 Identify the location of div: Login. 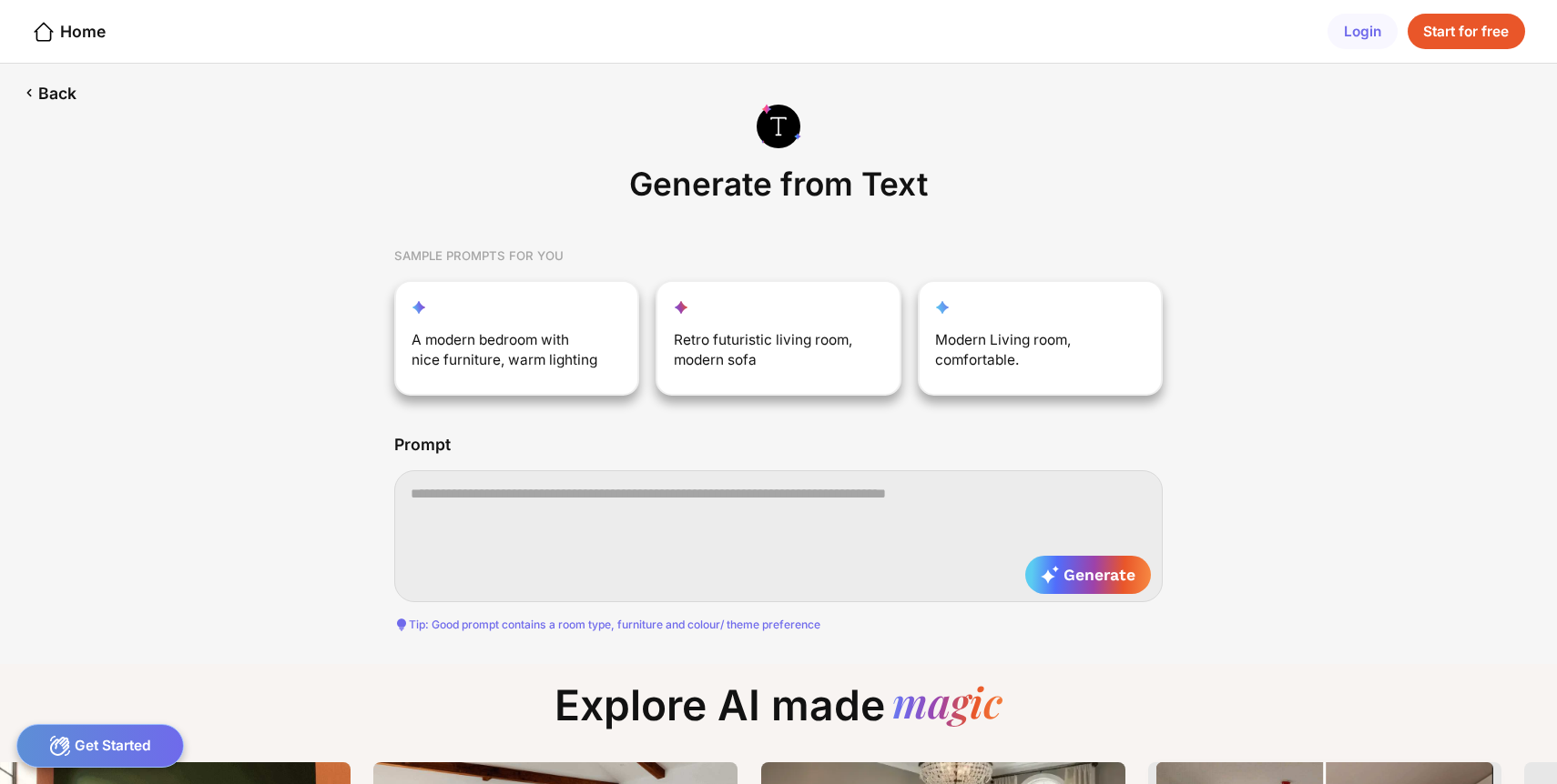
(1362, 32).